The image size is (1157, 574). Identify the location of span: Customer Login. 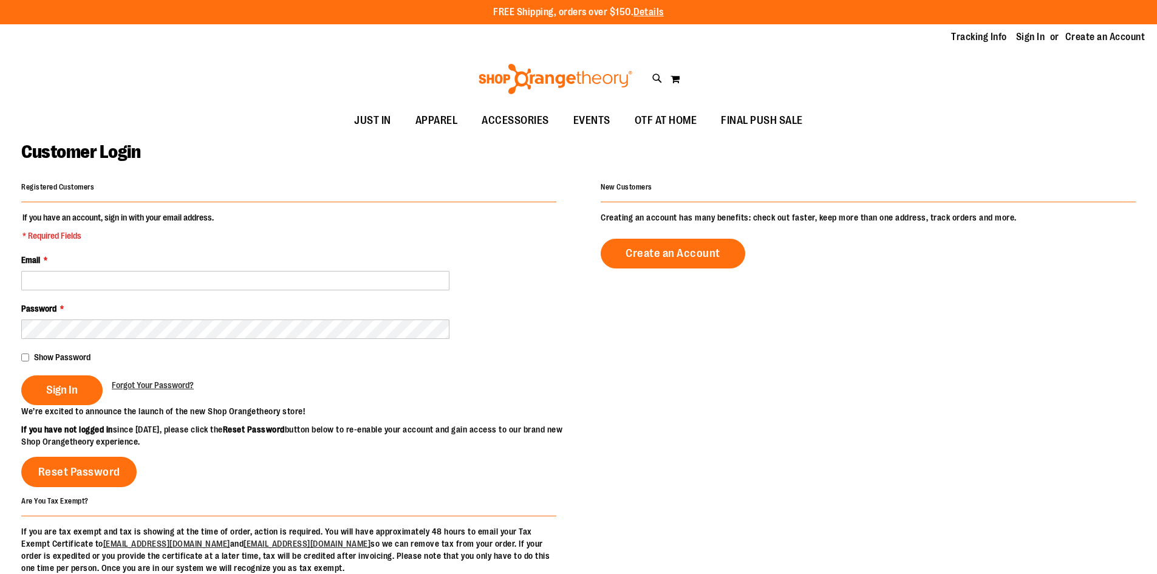
(81, 152).